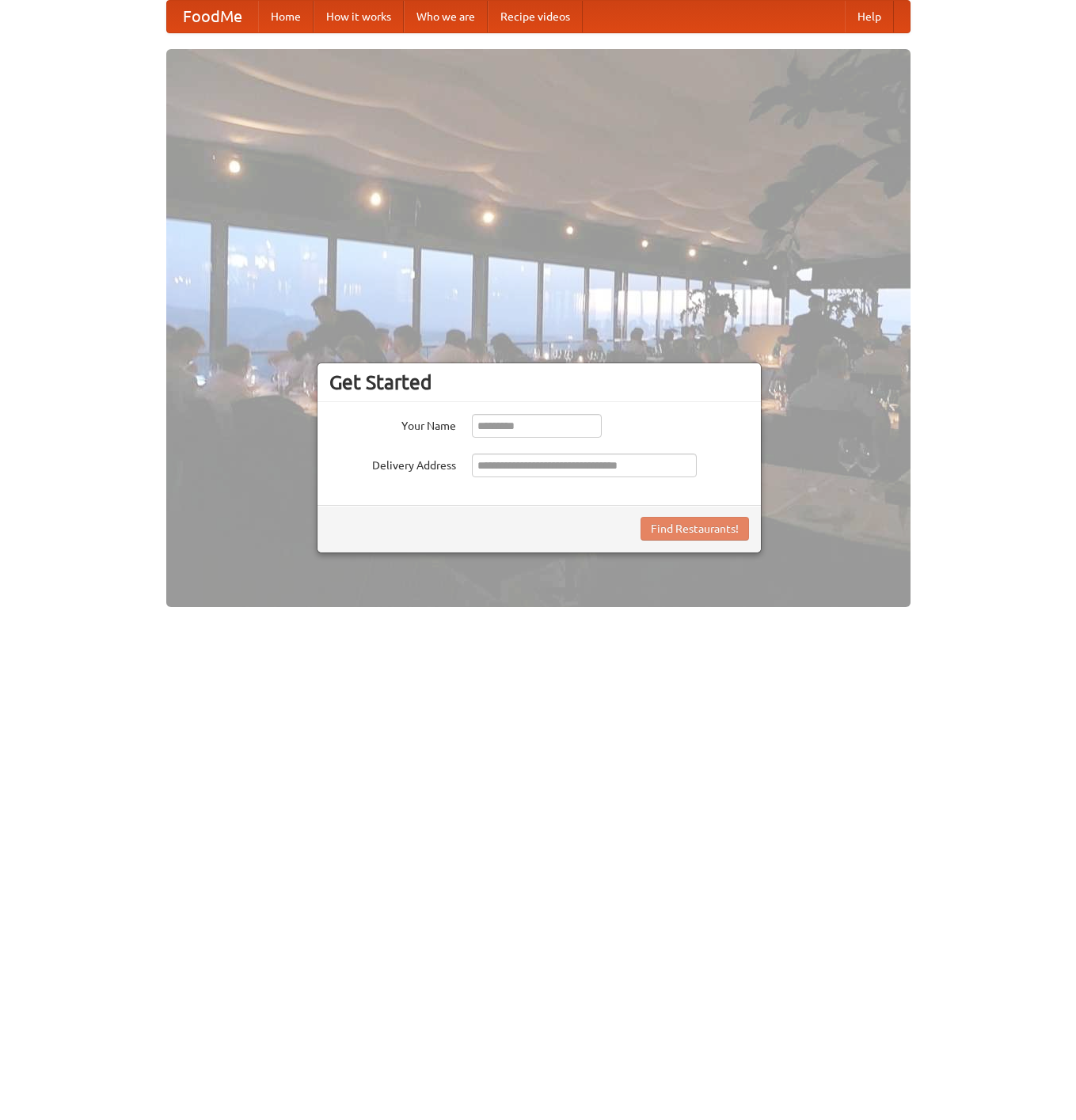 This screenshot has width=1076, height=1120. What do you see at coordinates (446, 17) in the screenshot?
I see `a: Who we are` at bounding box center [446, 17].